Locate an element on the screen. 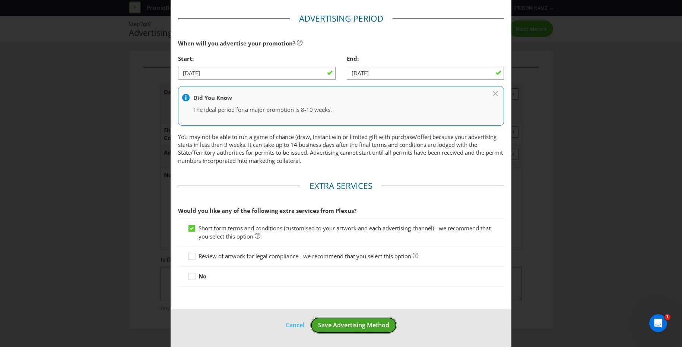 This screenshot has height=347, width=682. span: Short form terms and conditions (customised to your artwork and each advertising channel) - we re... is located at coordinates (344, 232).